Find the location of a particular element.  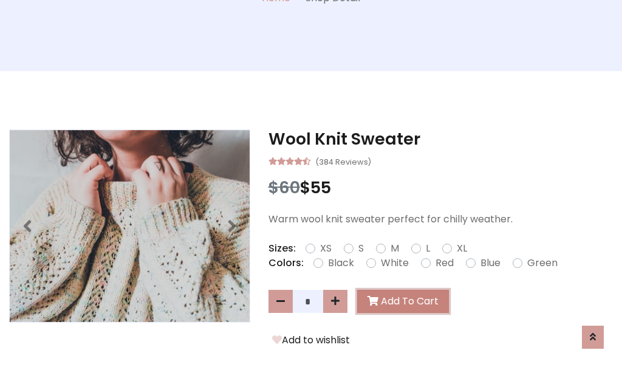

span: $60 is located at coordinates (284, 187).